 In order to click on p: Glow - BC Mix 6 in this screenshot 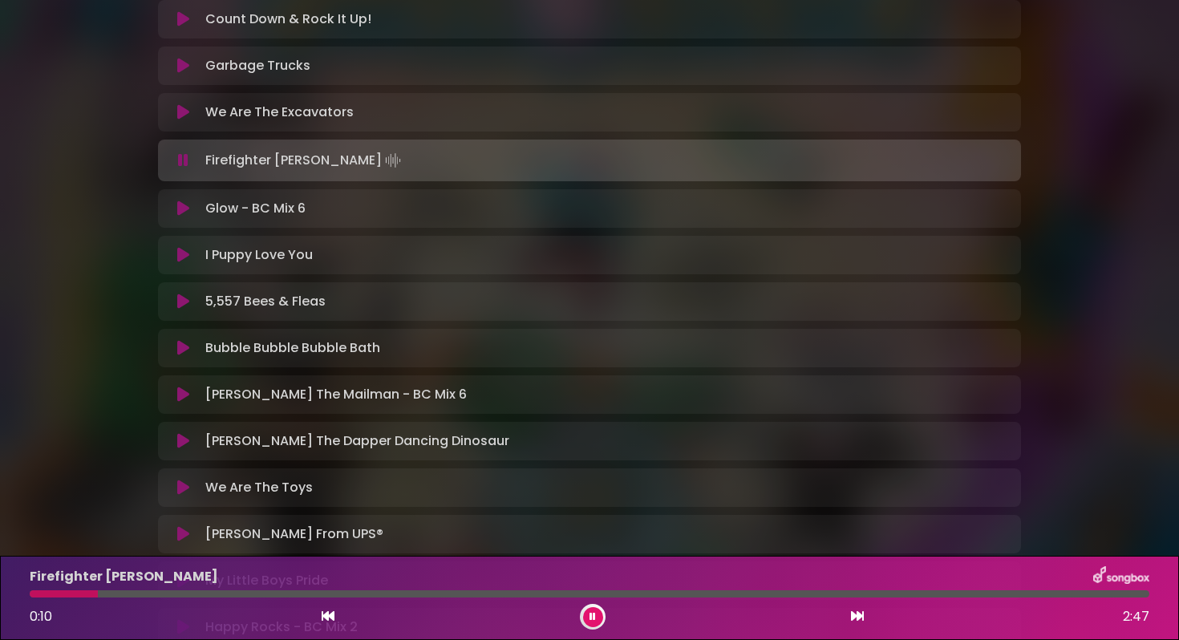, I will do `click(255, 209)`.